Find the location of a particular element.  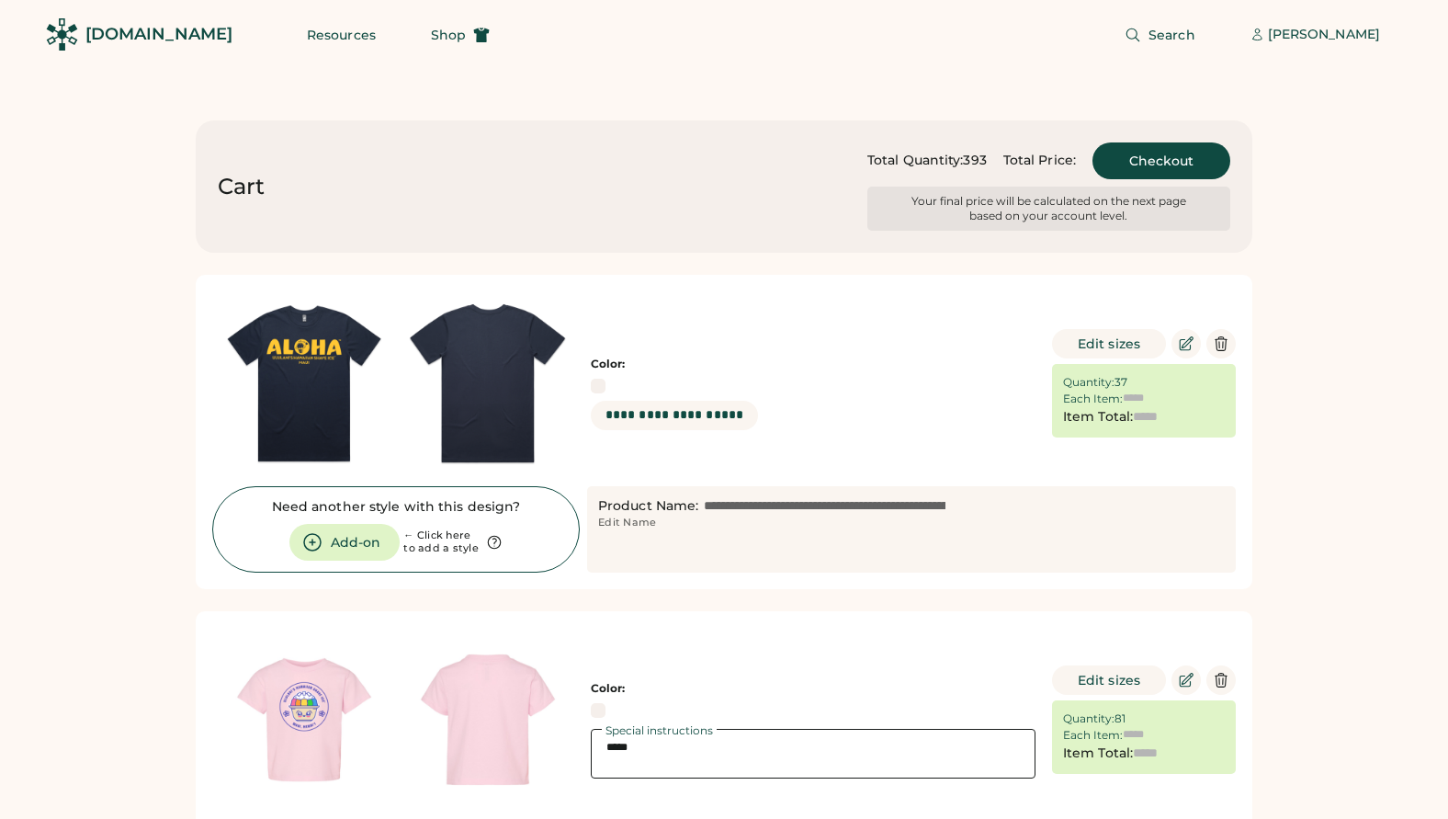

div: Total Quantity: is located at coordinates (915, 161).